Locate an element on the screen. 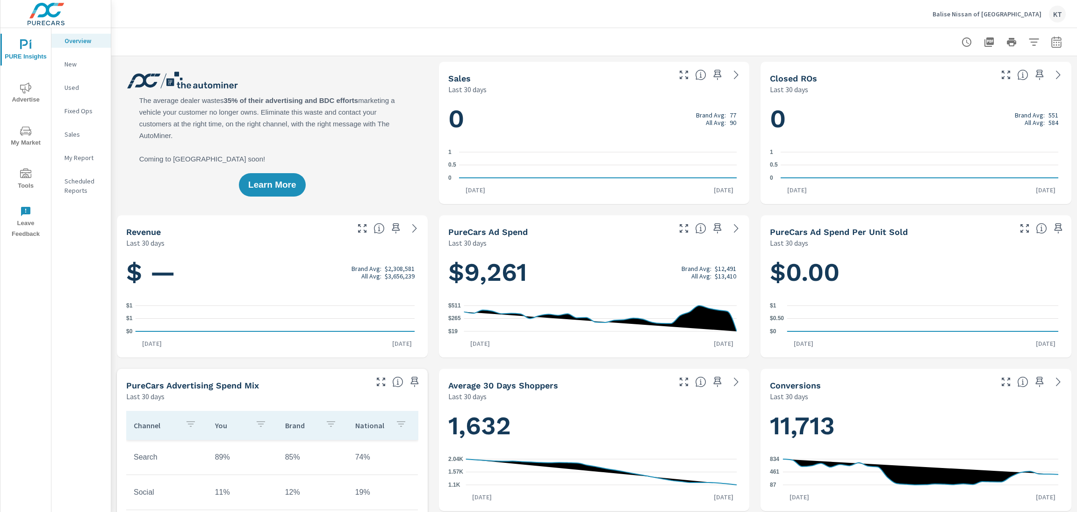 The image size is (1077, 512). button: Learn More is located at coordinates (272, 185).